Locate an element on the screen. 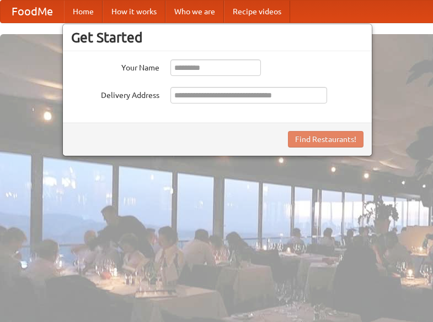 This screenshot has width=433, height=322. a: Recipe videos is located at coordinates (257, 12).